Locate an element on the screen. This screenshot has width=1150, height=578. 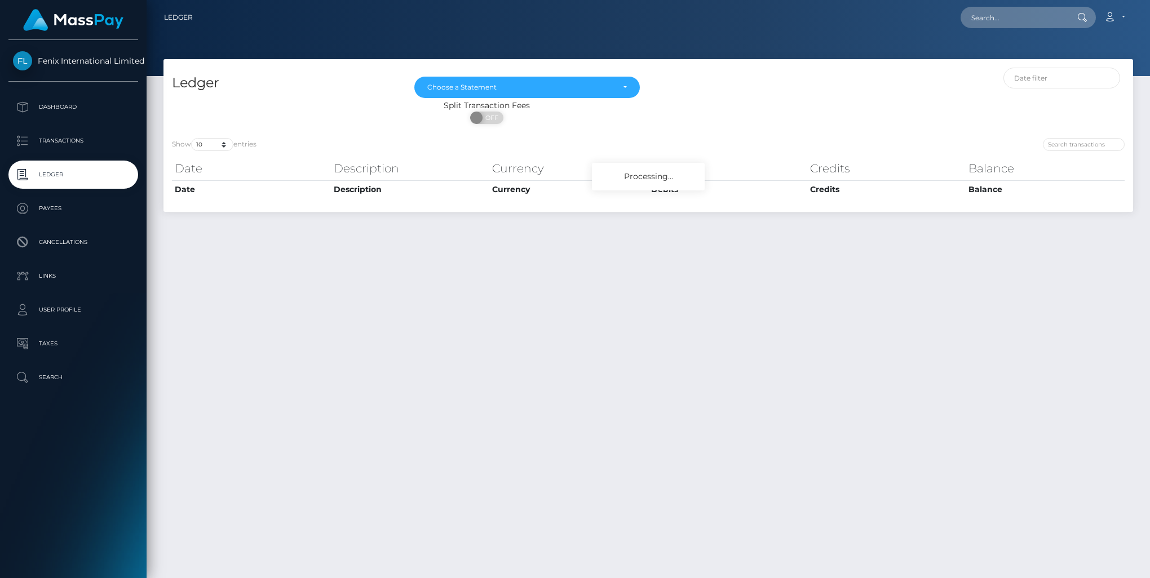
p: Taxes is located at coordinates (73, 344).